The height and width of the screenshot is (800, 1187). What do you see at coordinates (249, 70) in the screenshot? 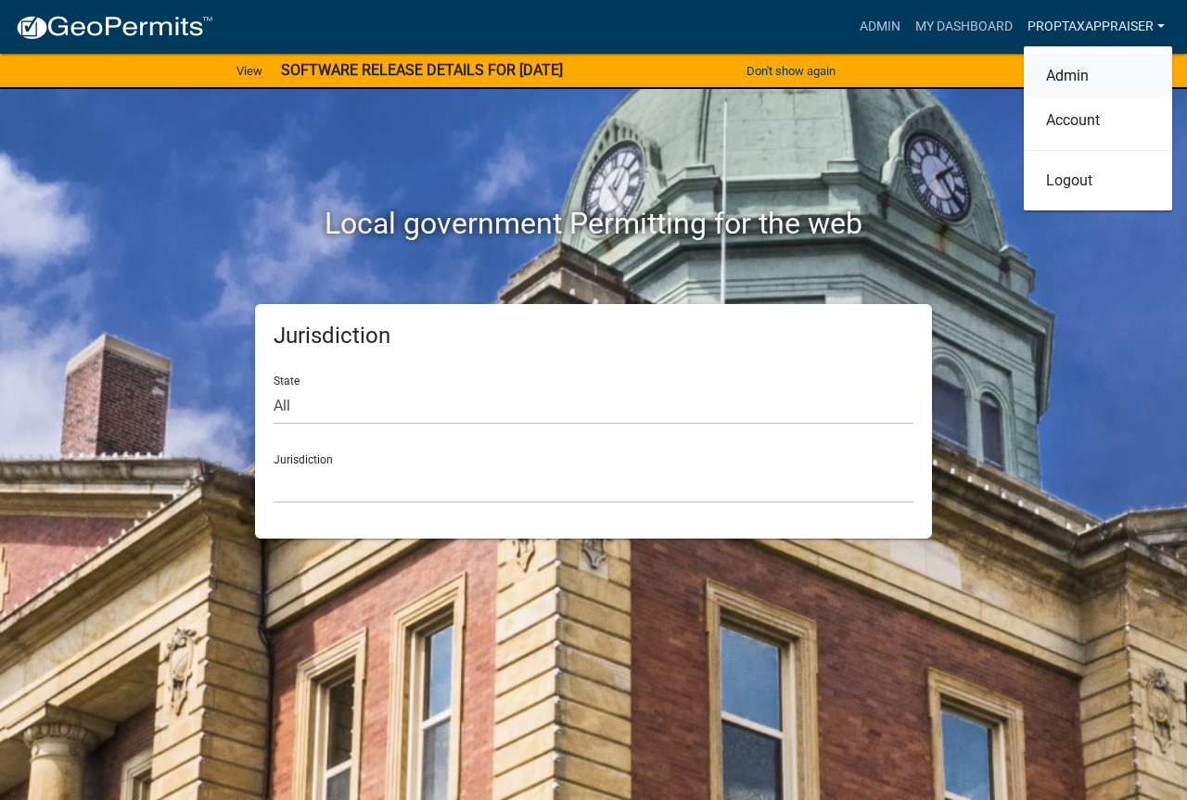
I see `a: View` at bounding box center [249, 70].